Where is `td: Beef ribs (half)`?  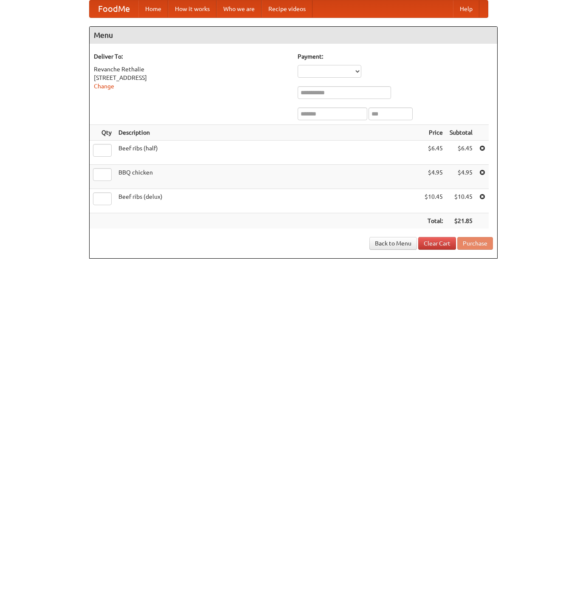 td: Beef ribs (half) is located at coordinates (268, 153).